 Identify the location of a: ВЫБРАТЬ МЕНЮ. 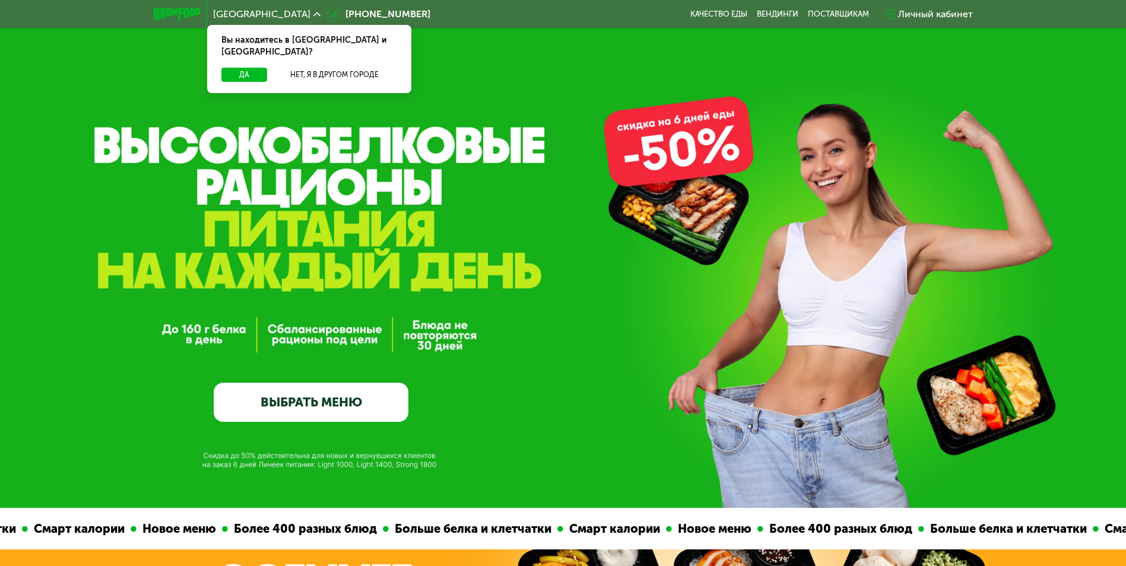
(311, 402).